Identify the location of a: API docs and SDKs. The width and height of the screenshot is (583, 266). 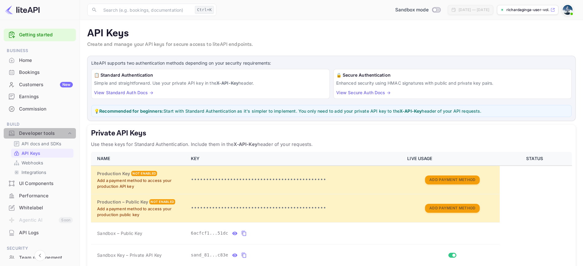
(42, 143).